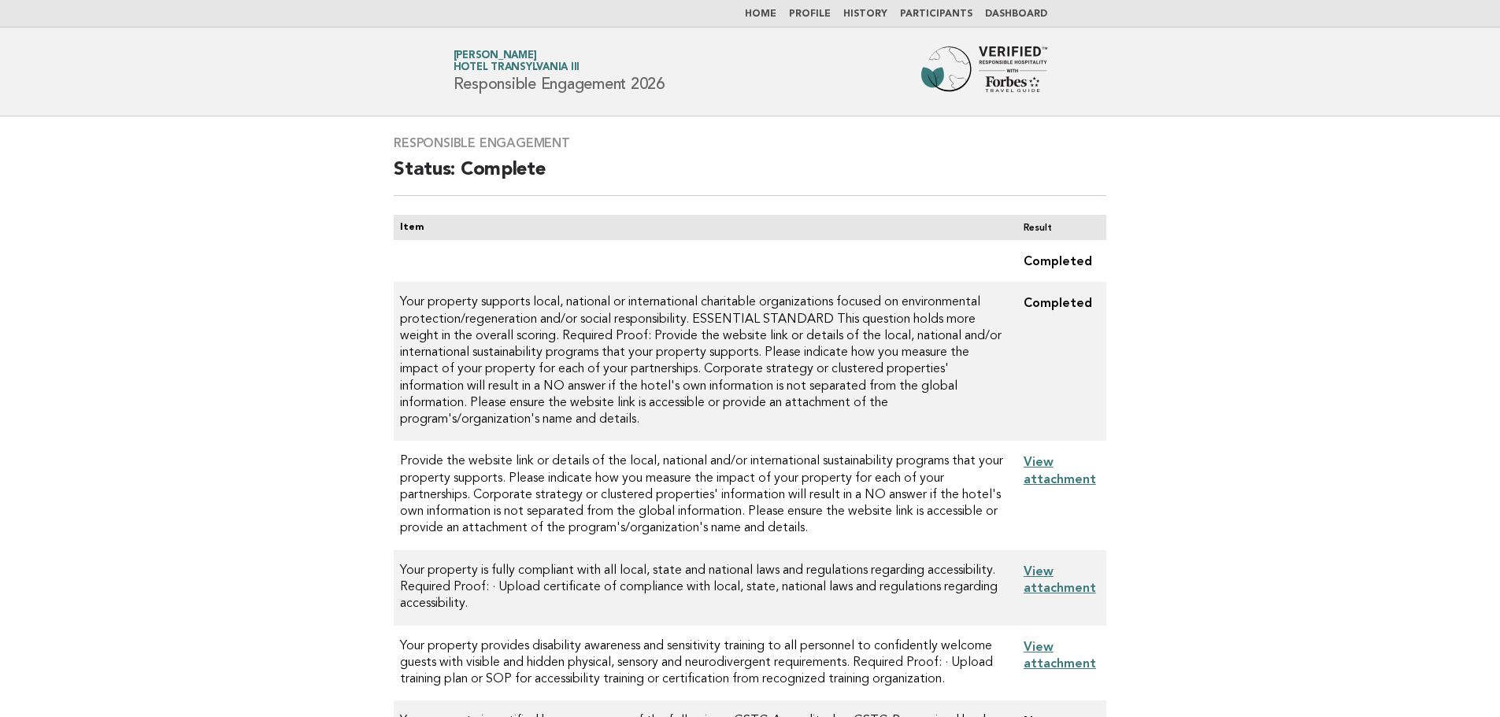  Describe the element at coordinates (749, 143) in the screenshot. I see `h3: Responsible Engagement` at that location.